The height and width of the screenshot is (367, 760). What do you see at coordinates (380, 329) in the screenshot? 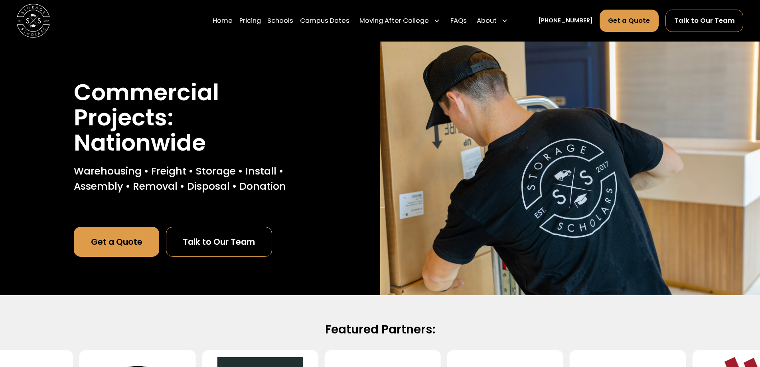
I see `h2: Featured Partners:` at bounding box center [380, 329].